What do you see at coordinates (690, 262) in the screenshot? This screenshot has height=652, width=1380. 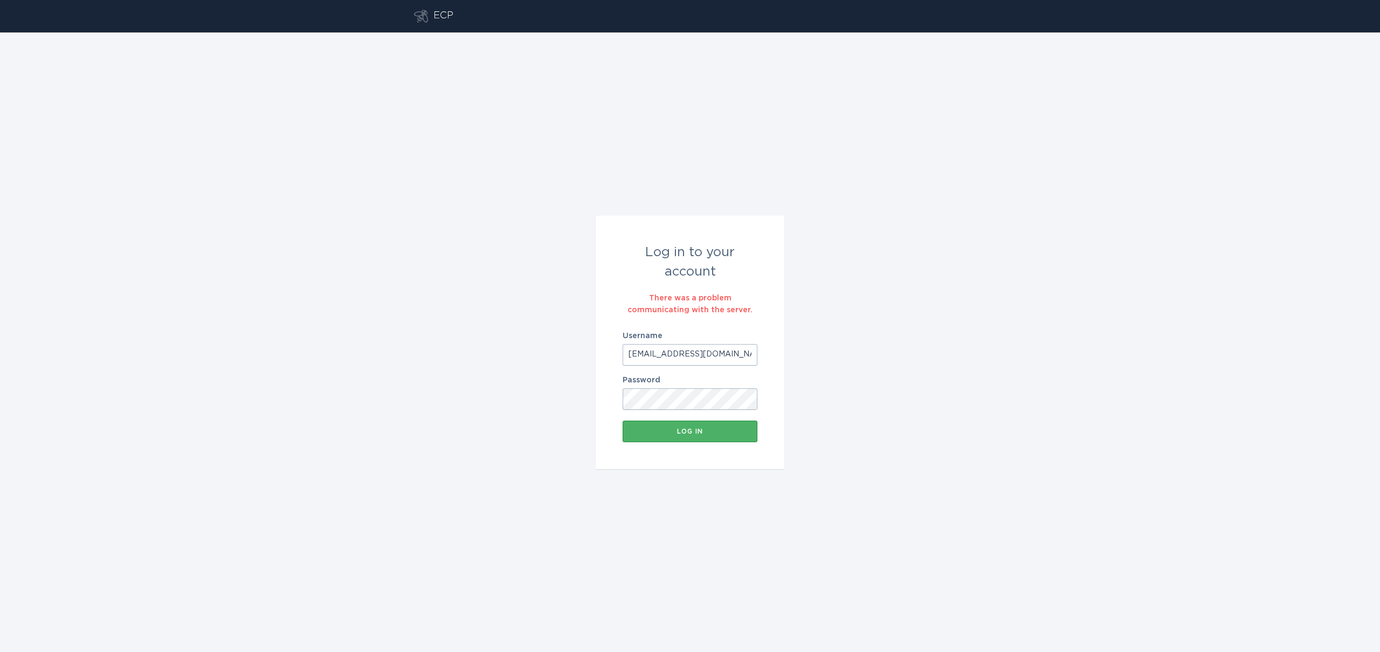 I see `div: Log in to your account` at bounding box center [690, 262].